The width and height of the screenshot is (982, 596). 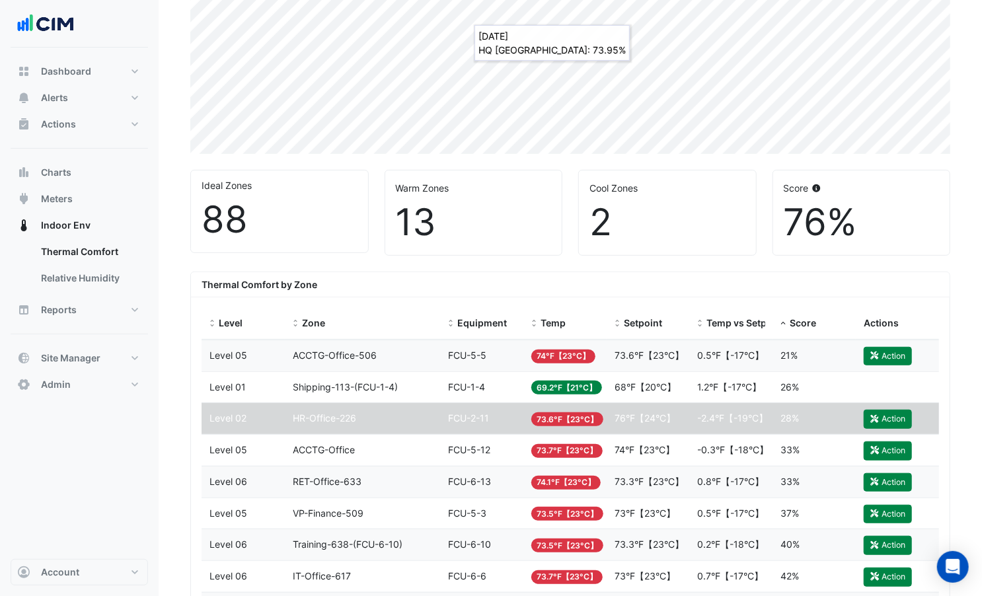 I want to click on span: FCU-1-4, so click(x=467, y=386).